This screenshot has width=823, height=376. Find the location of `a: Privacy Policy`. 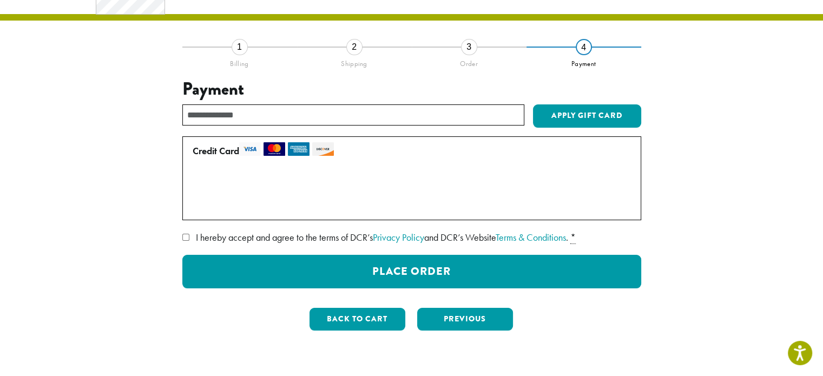

a: Privacy Policy is located at coordinates (398, 237).